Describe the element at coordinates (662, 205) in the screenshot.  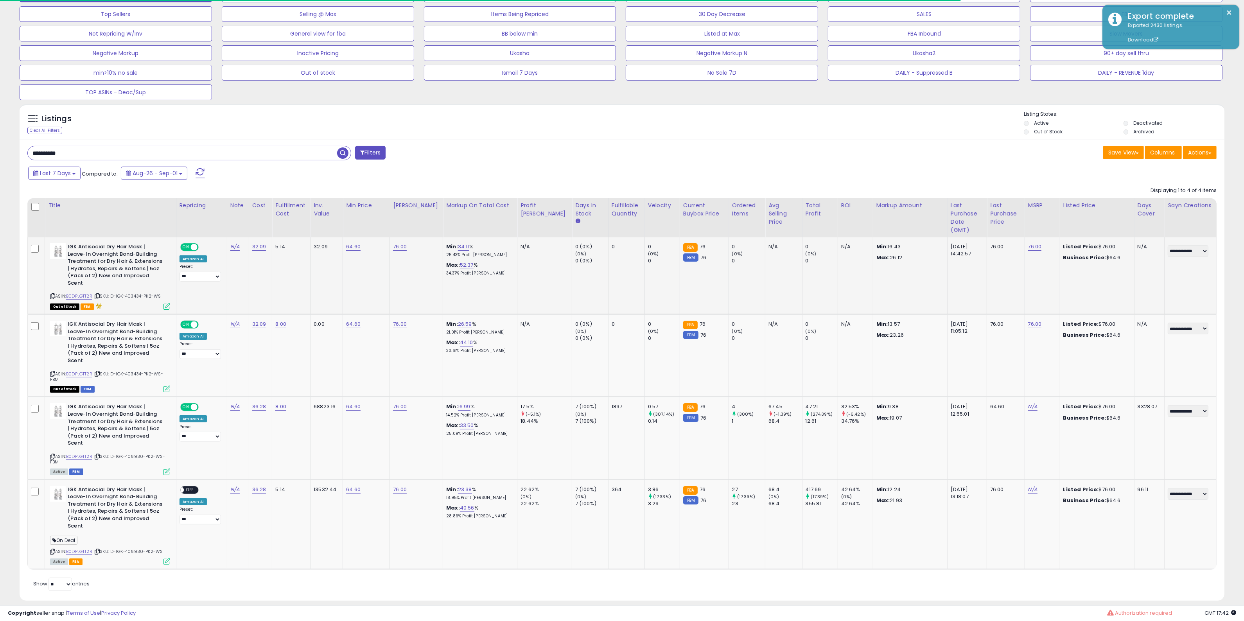
I see `div: Velocity` at that location.